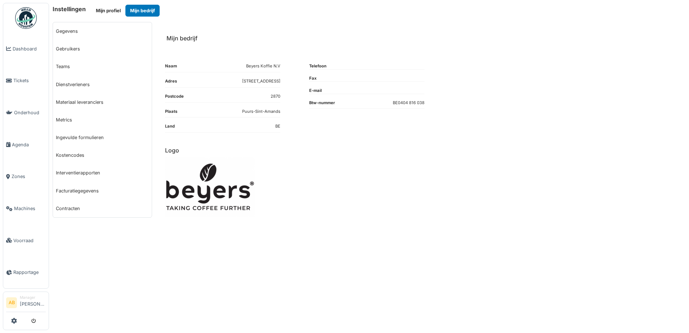 Image resolution: width=689 pixels, height=333 pixels. I want to click on dd: Puurs-Sint-Amands, so click(261, 111).